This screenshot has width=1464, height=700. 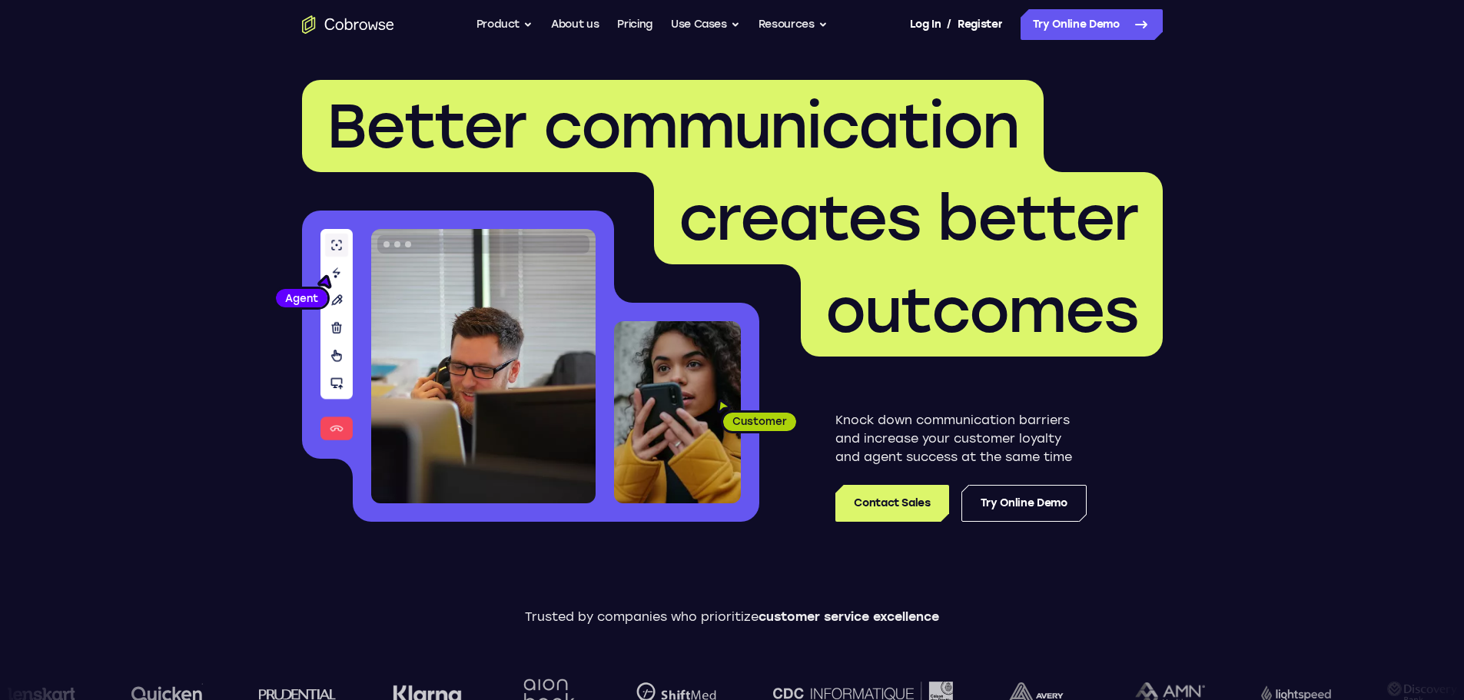 What do you see at coordinates (982, 311) in the screenshot?
I see `span: outcomes` at bounding box center [982, 311].